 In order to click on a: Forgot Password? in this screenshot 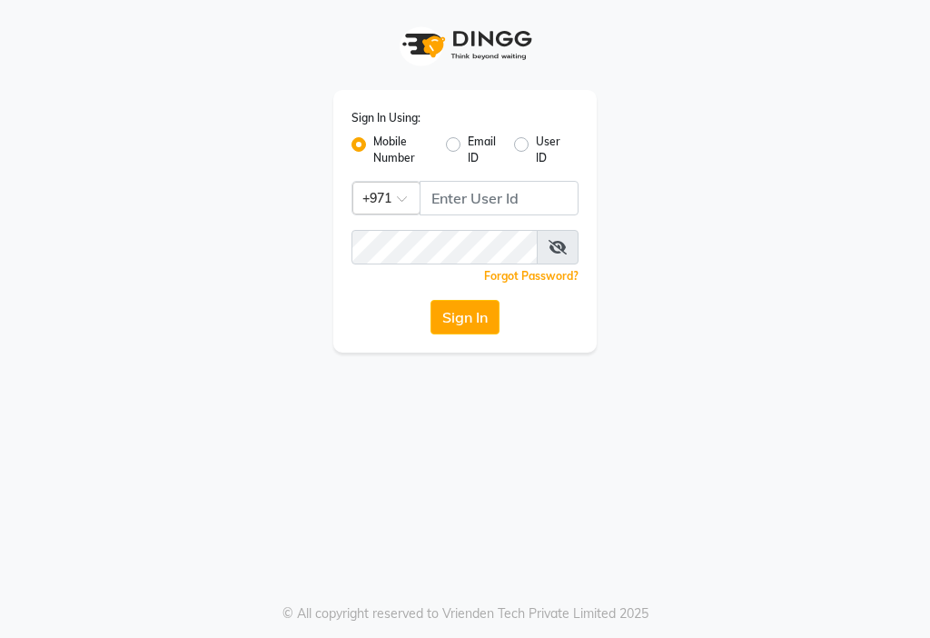, I will do `click(532, 275)`.